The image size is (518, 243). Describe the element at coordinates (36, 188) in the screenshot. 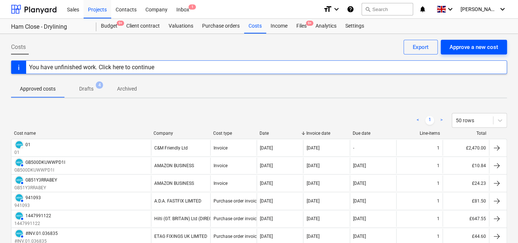

I see `p: GB51Y3RRABEY` at that location.